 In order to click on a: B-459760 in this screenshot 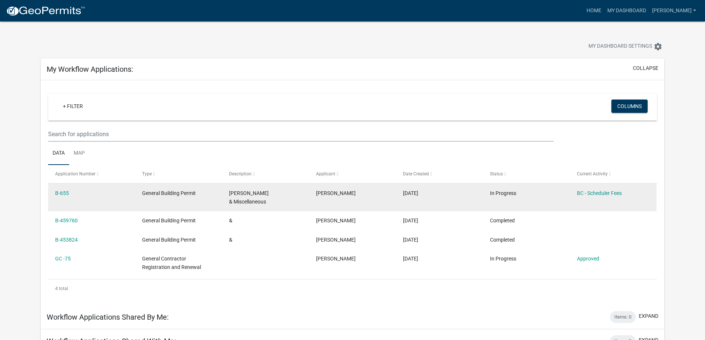, I will do `click(66, 221)`.